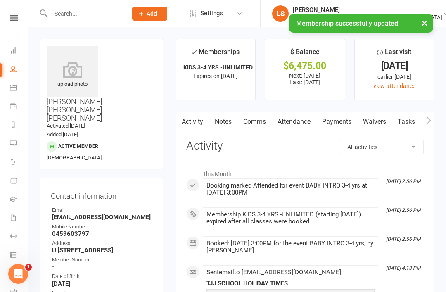 The width and height of the screenshot is (446, 292). What do you see at coordinates (72, 75) in the screenshot?
I see `div: upload photo` at bounding box center [72, 75].